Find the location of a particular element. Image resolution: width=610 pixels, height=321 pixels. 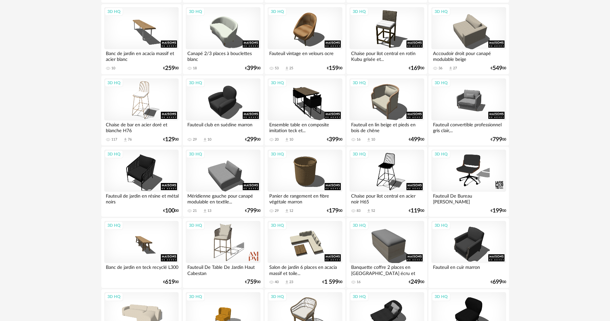

div: Banc de jardin en teck recyclé L300 is located at coordinates (141, 269).